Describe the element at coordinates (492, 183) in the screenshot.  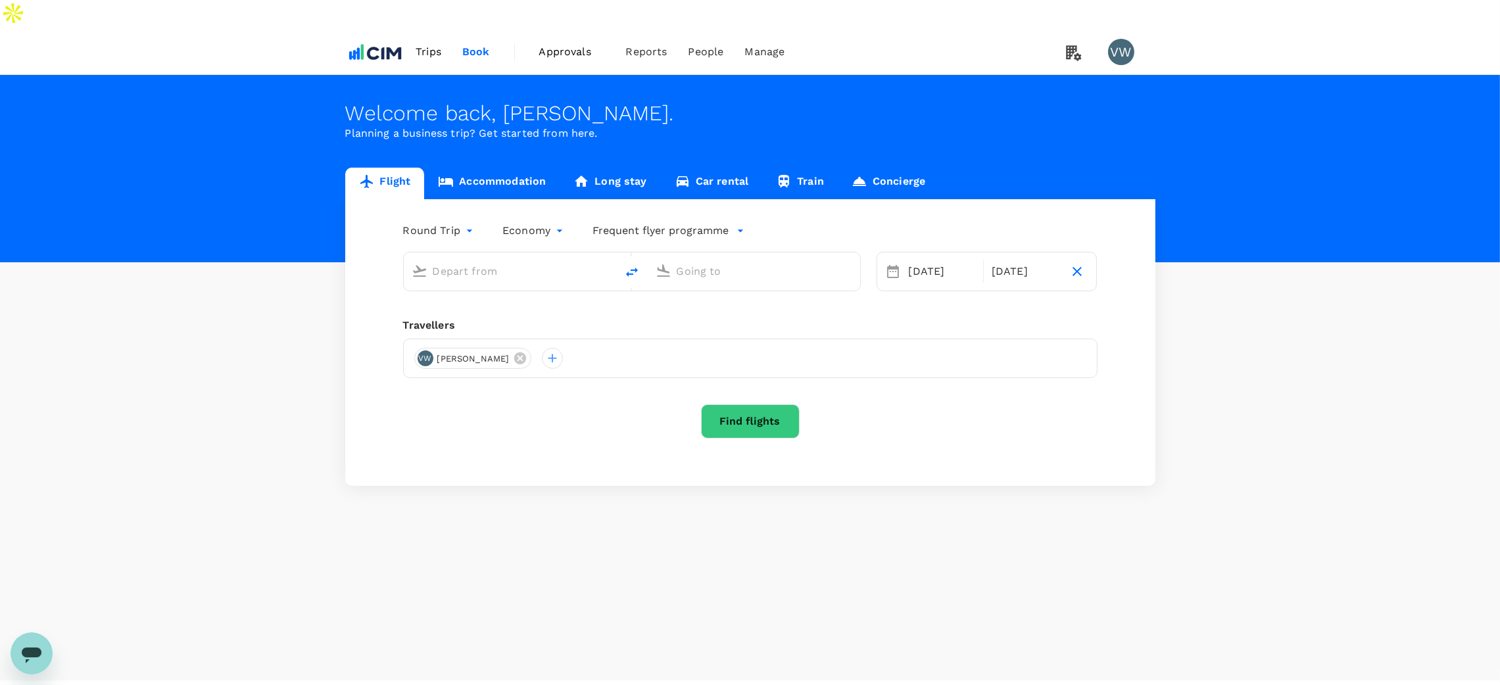
I see `a: Accommodation` at that location.